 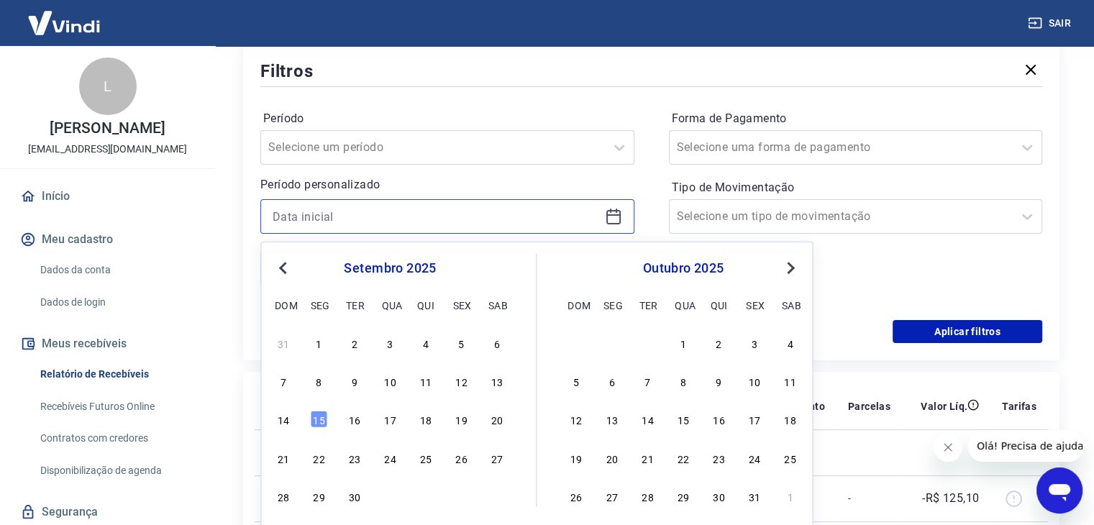 What do you see at coordinates (108, 86) in the screenshot?
I see `div: L` at bounding box center [108, 86].